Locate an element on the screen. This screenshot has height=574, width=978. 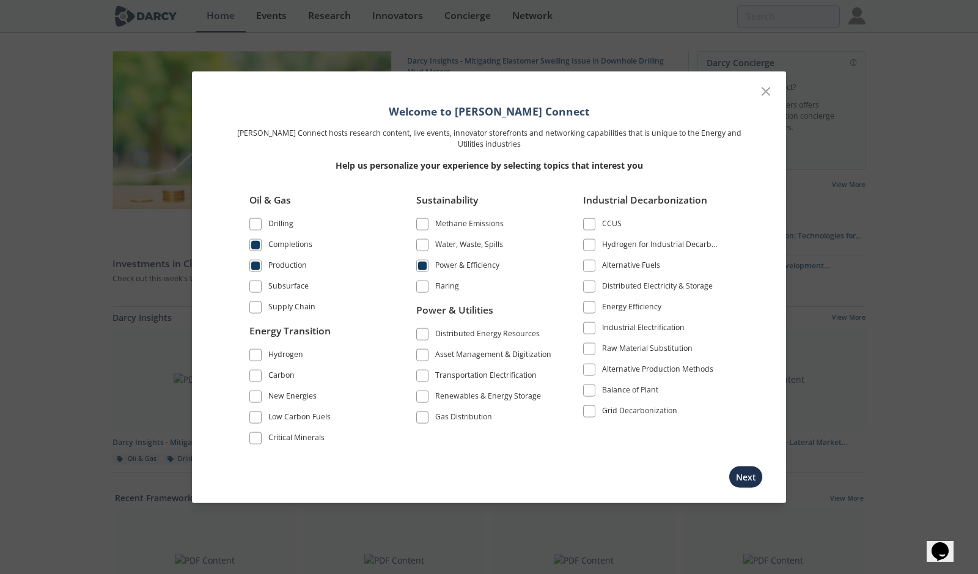
div: Grid Decarbonization is located at coordinates (640, 412).